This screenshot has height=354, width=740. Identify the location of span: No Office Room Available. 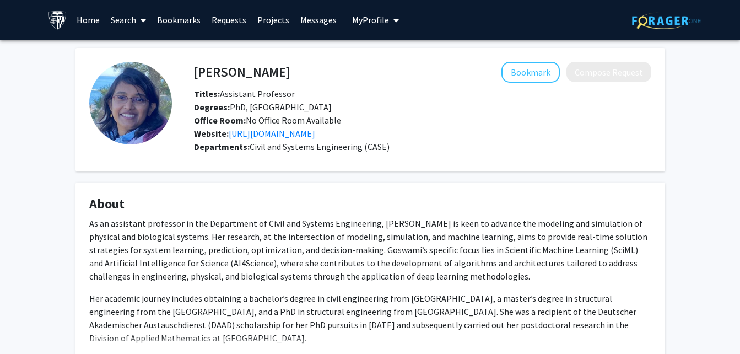
(267, 120).